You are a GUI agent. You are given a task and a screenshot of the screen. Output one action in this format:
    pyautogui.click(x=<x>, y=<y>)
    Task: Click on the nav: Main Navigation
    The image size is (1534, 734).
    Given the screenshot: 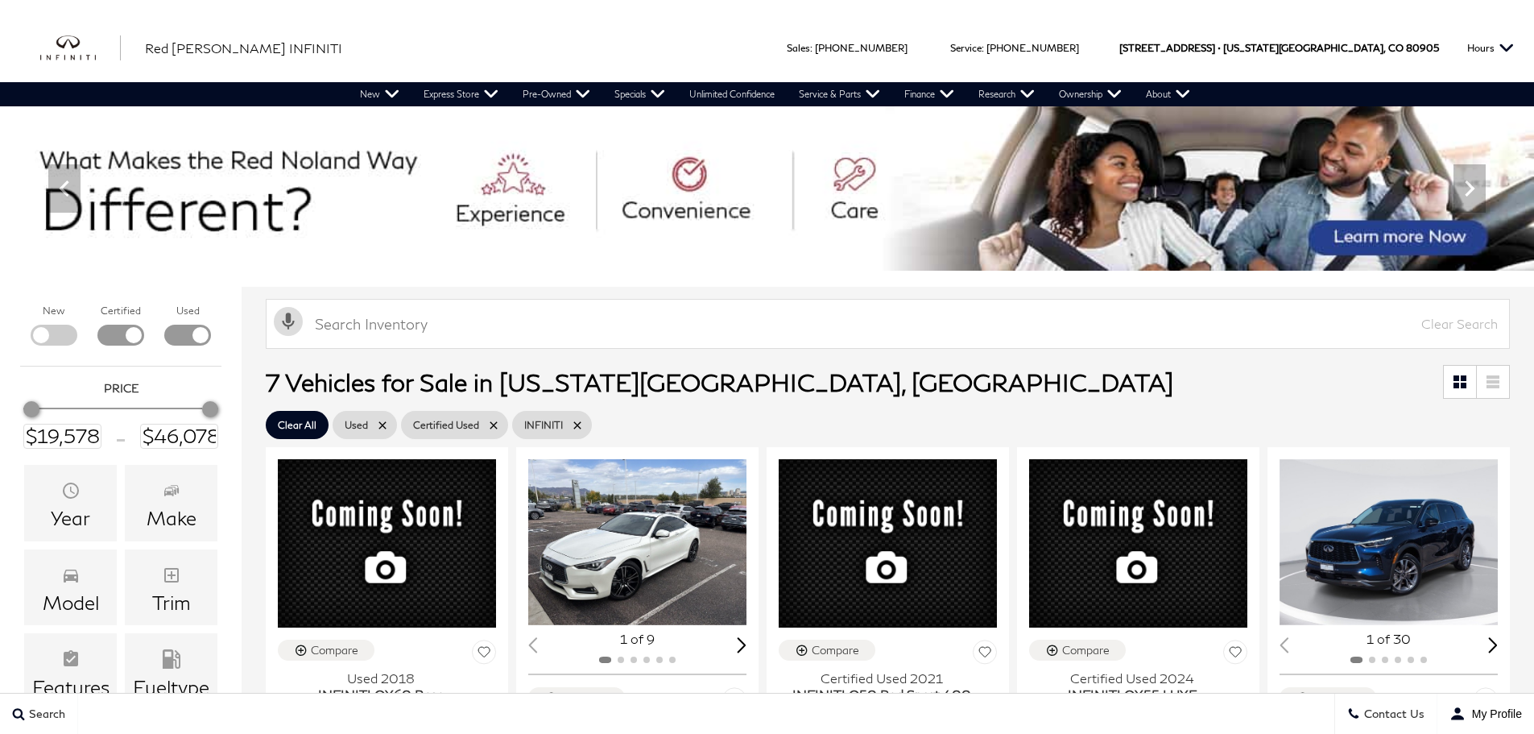 What is the action you would take?
    pyautogui.click(x=775, y=94)
    